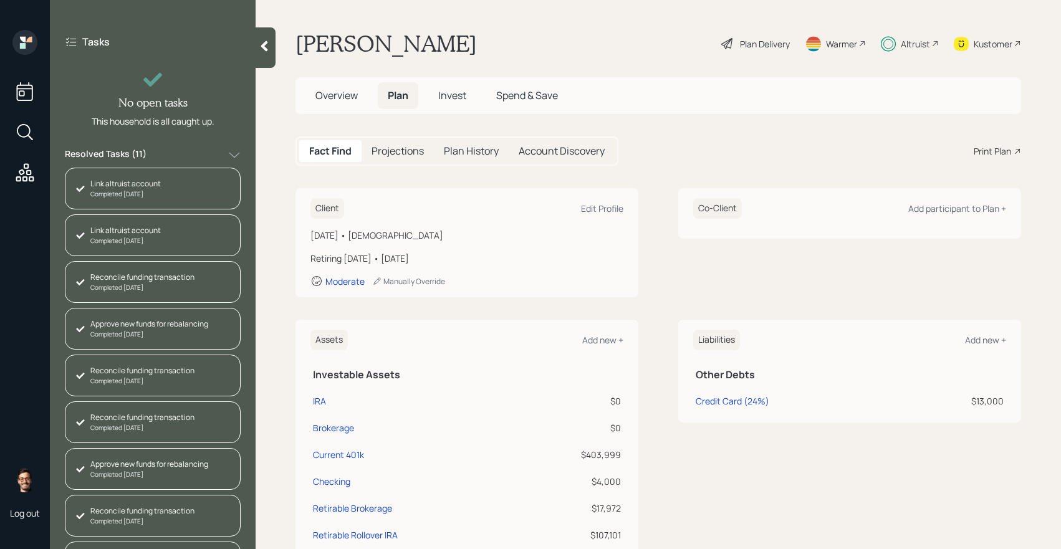  What do you see at coordinates (327, 208) in the screenshot?
I see `h6: Client` at bounding box center [327, 208].